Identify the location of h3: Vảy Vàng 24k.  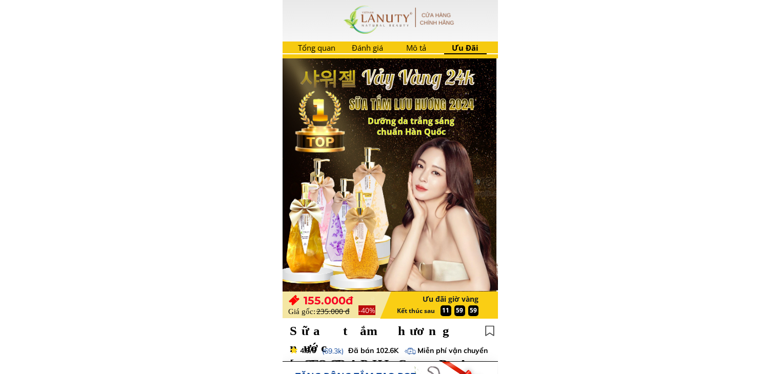
(435, 77).